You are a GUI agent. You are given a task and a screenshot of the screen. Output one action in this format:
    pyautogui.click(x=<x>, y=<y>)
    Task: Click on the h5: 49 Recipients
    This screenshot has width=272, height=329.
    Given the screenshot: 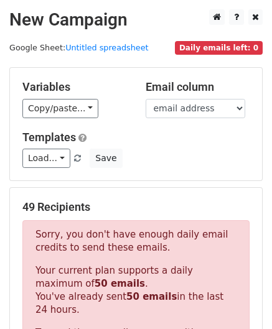 What is the action you would take?
    pyautogui.click(x=136, y=207)
    